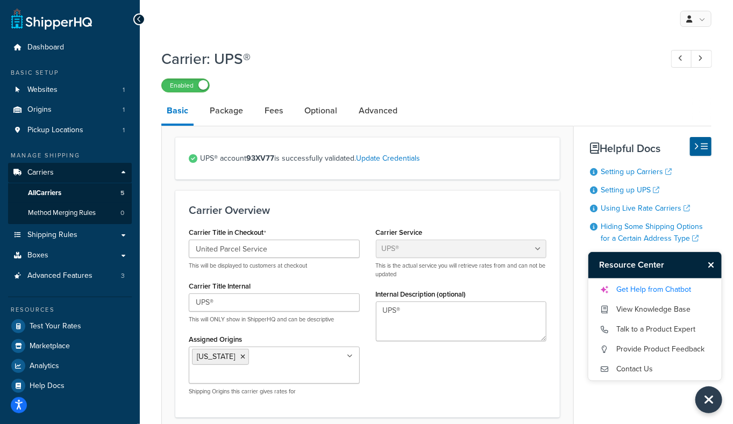 Image resolution: width=733 pixels, height=424 pixels. Describe the element at coordinates (645, 265) in the screenshot. I see `h3: Resource Center` at that location.